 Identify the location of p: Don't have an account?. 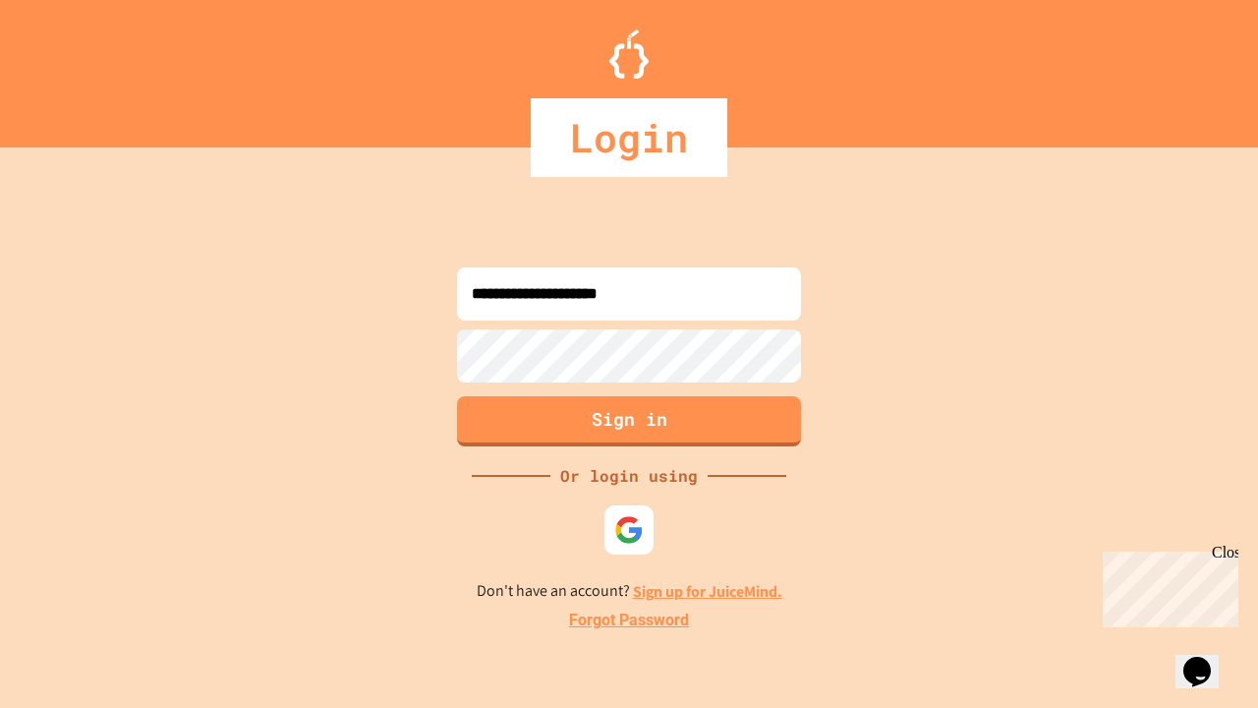
(629, 591).